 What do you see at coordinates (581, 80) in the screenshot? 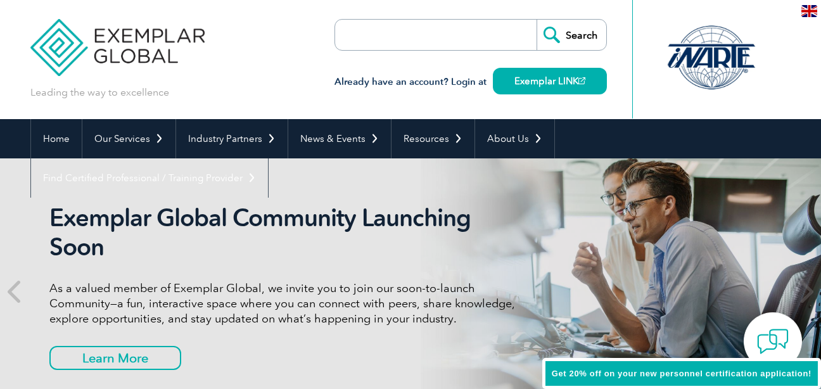
I see `img: open_square.png` at bounding box center [581, 80].